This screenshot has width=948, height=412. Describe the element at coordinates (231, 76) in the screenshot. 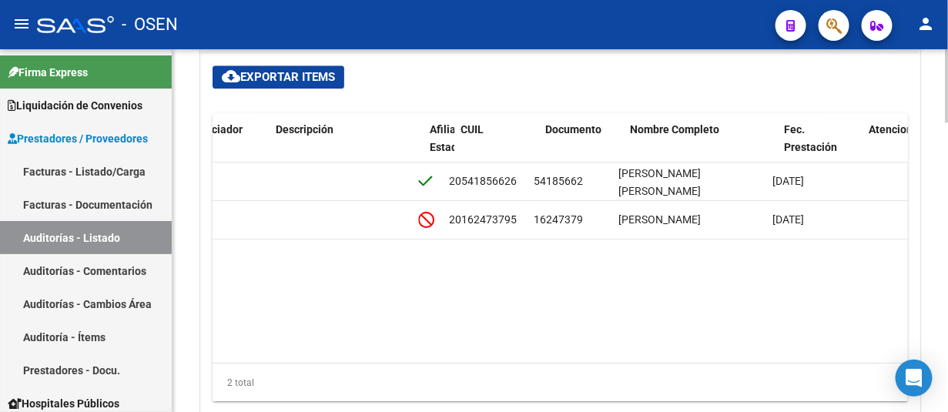

I see `mat-icon: cloud_download` at that location.